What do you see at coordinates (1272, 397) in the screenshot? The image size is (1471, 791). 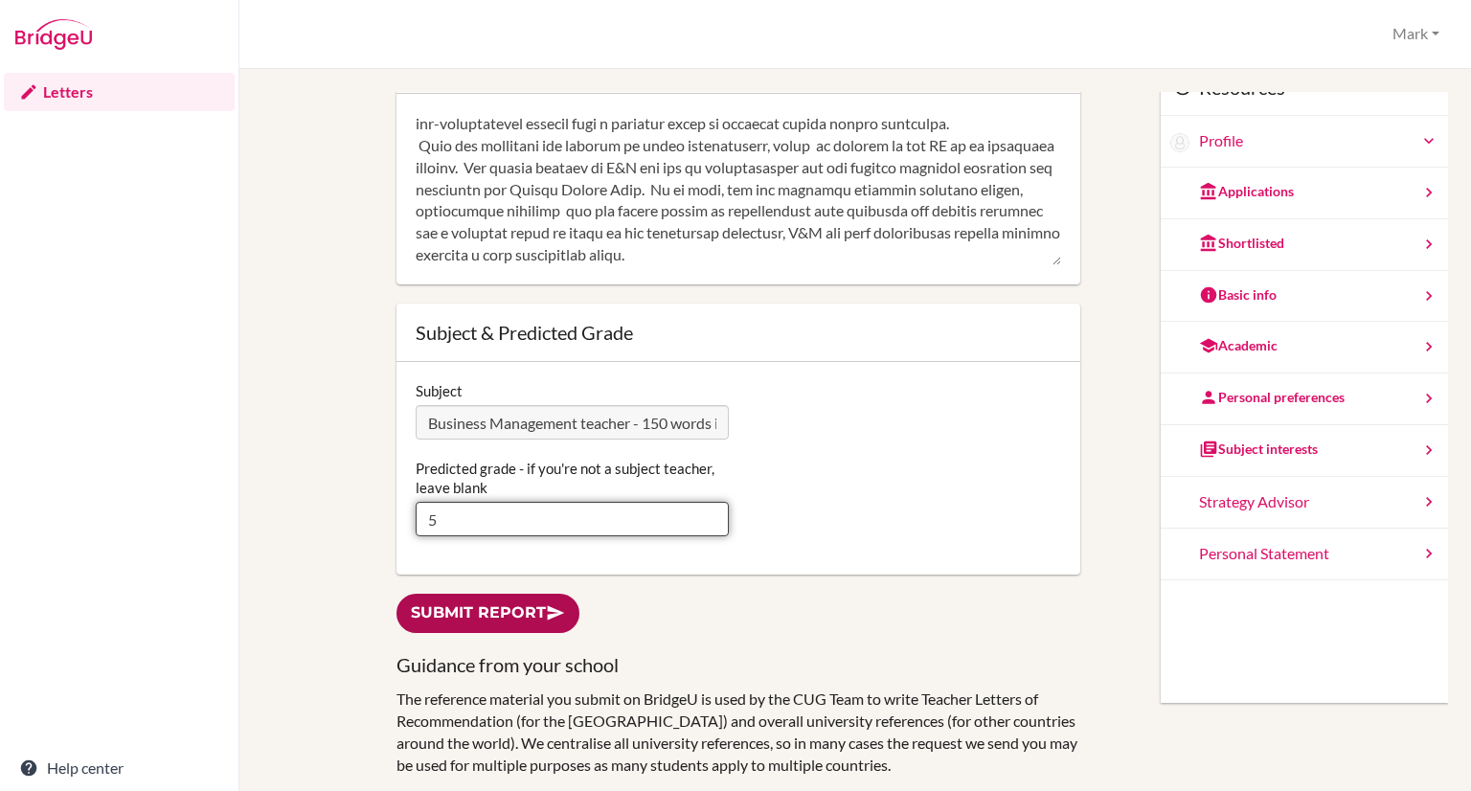 I see `div: Personal preferences` at bounding box center [1272, 397].